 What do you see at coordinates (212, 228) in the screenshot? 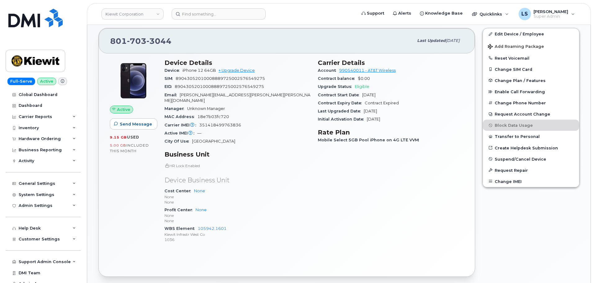
I see `a: 105942.1601` at bounding box center [212, 228].